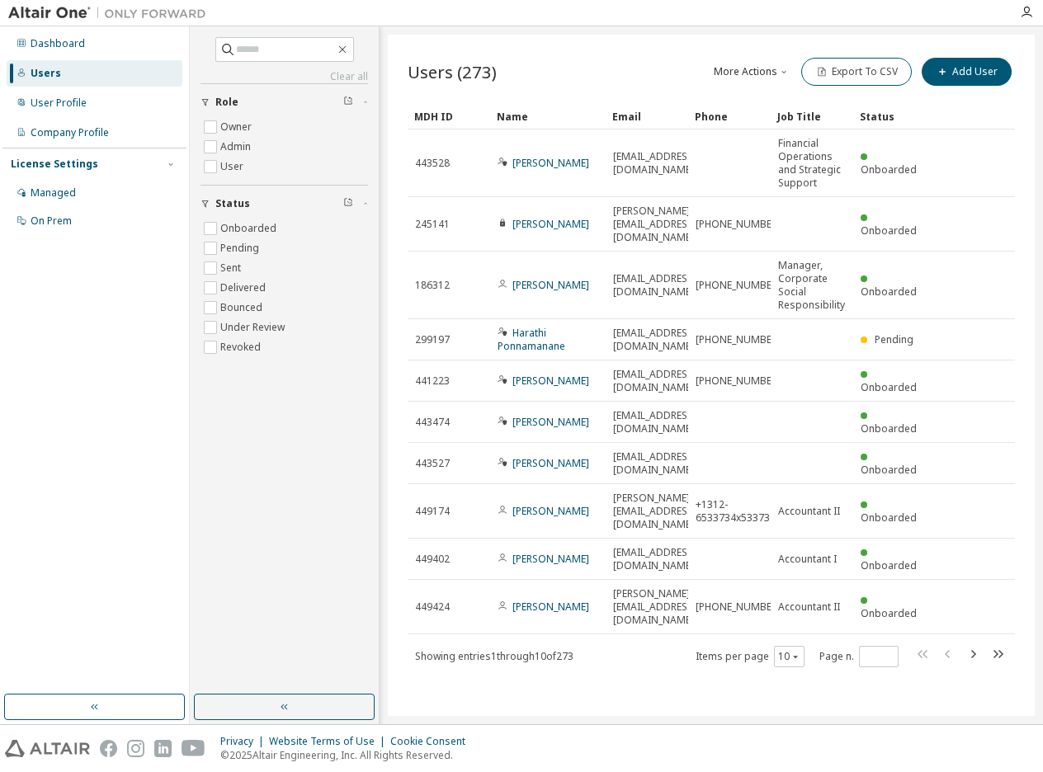 The image size is (1043, 772). Describe the element at coordinates (452, 72) in the screenshot. I see `span: Users (273)` at that location.